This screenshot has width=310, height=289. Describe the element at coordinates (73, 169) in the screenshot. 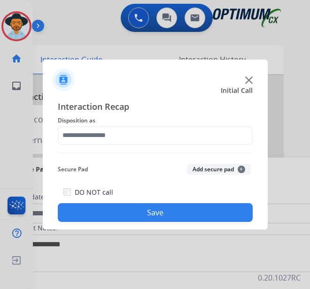

I see `span: Secure Pad` at that location.